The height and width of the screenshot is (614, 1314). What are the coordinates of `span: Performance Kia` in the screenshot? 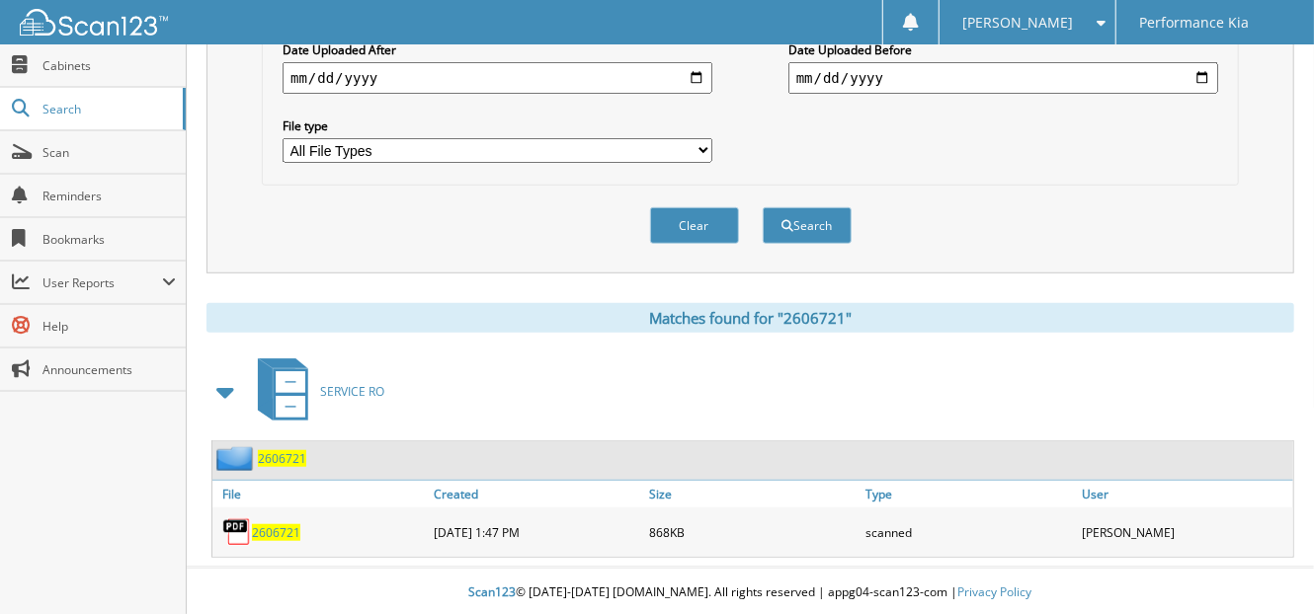 It's located at (1193, 23).